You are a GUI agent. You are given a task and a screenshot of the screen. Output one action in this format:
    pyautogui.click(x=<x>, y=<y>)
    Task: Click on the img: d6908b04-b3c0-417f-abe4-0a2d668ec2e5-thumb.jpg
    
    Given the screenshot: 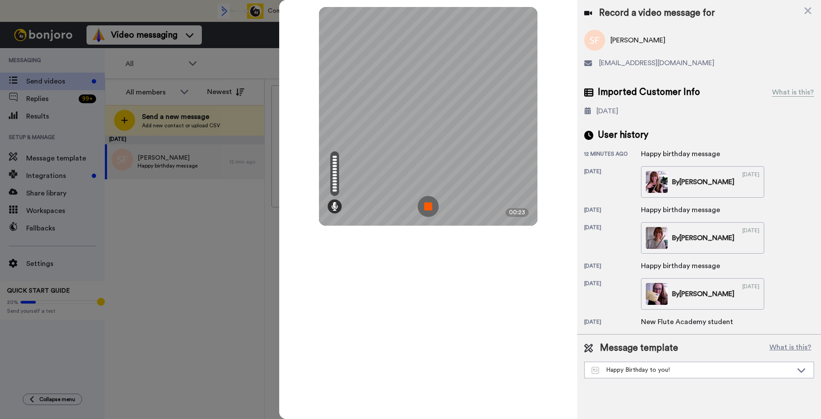 What is the action you would take?
    pyautogui.click(x=657, y=294)
    